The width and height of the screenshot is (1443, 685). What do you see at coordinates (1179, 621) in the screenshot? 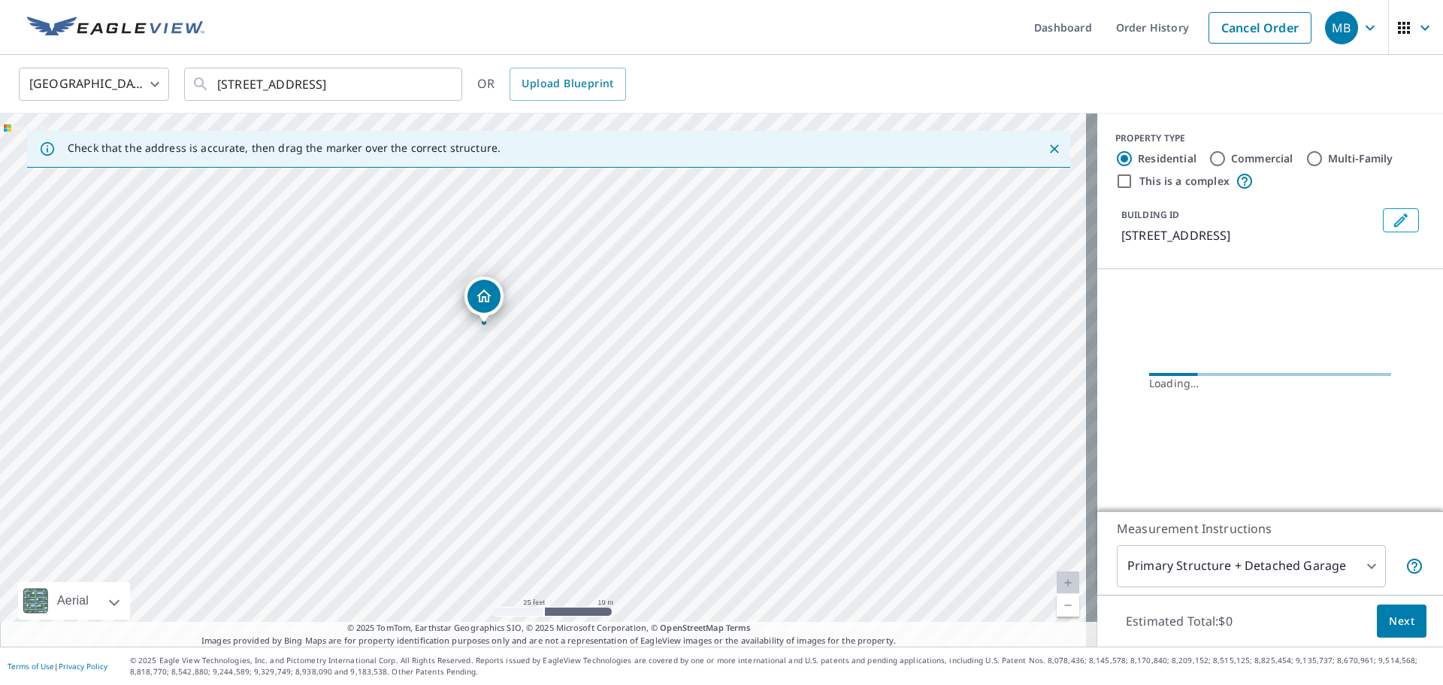
I see `p: Estimated Total: $0` at bounding box center [1179, 621].